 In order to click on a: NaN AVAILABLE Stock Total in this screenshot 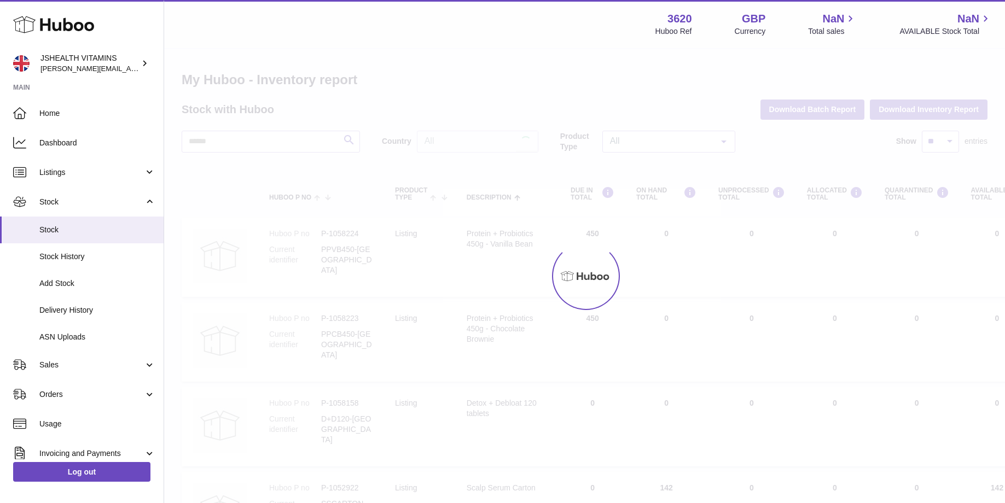, I will do `click(946, 24)`.